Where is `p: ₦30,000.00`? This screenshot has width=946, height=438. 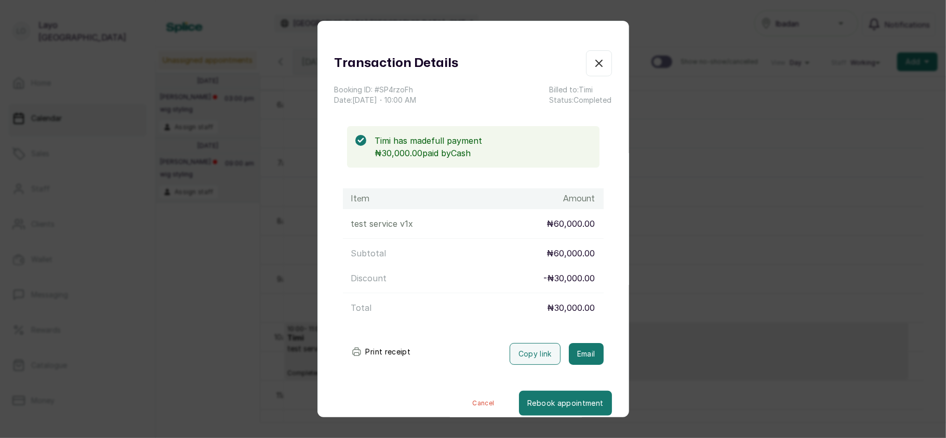
p: ₦30,000.00 is located at coordinates (571, 308).